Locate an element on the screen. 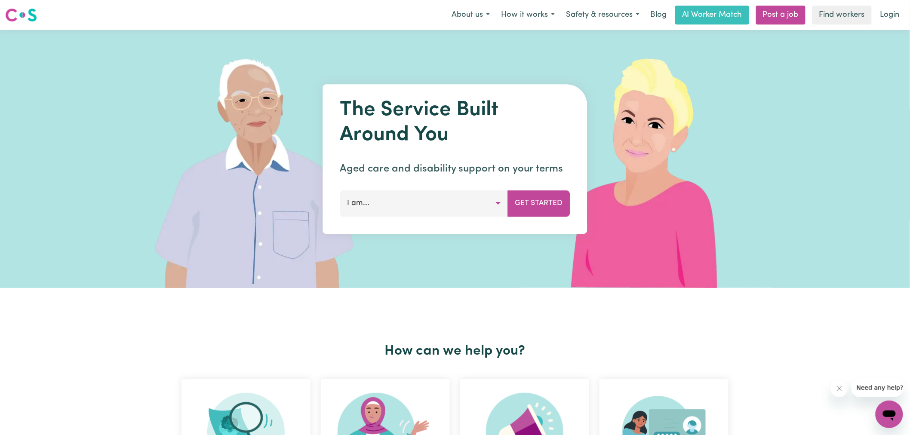 The image size is (910, 435). span: Need any help? is located at coordinates (28, 9).